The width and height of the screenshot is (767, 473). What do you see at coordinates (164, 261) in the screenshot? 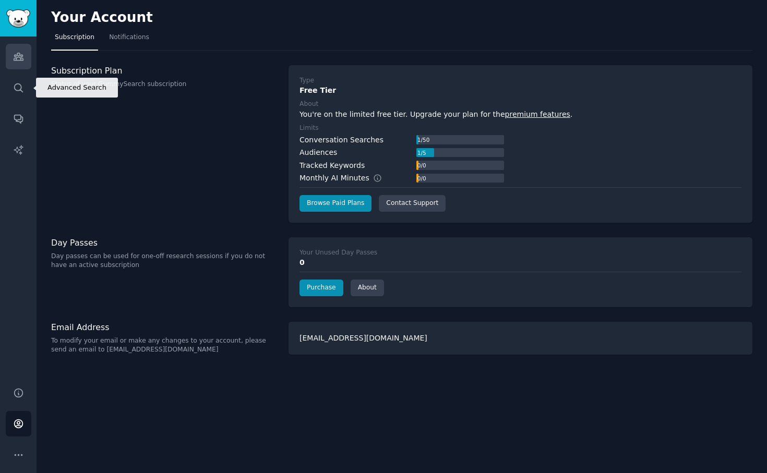
I see `p: Day passes can be used for one-off research sessions if you do not have an active subscription` at bounding box center [164, 261].